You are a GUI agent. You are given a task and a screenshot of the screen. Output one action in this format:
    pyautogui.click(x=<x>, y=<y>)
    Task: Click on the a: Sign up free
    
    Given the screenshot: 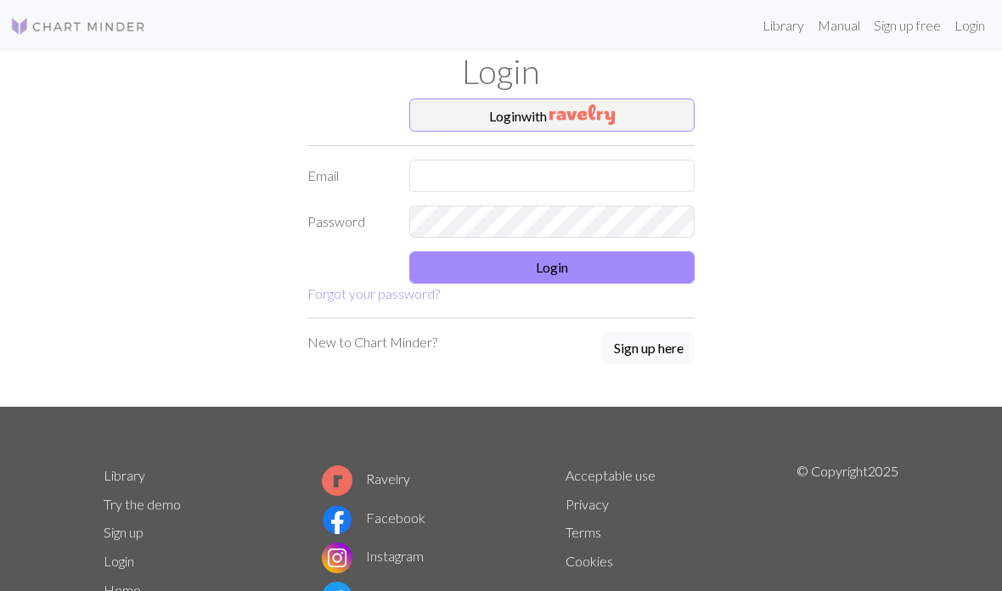 What is the action you would take?
    pyautogui.click(x=907, y=25)
    